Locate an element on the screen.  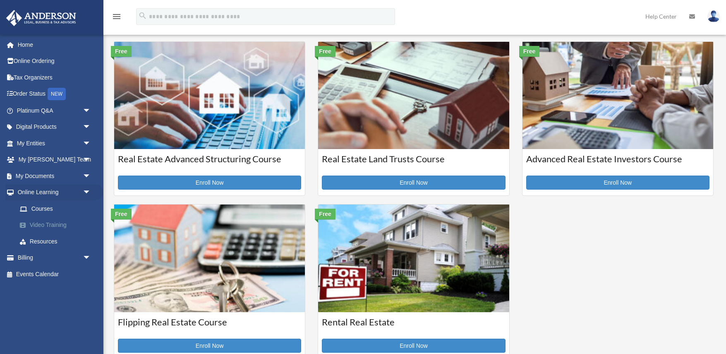
h3: Real Estate Advanced Structuring Course is located at coordinates (209, 163).